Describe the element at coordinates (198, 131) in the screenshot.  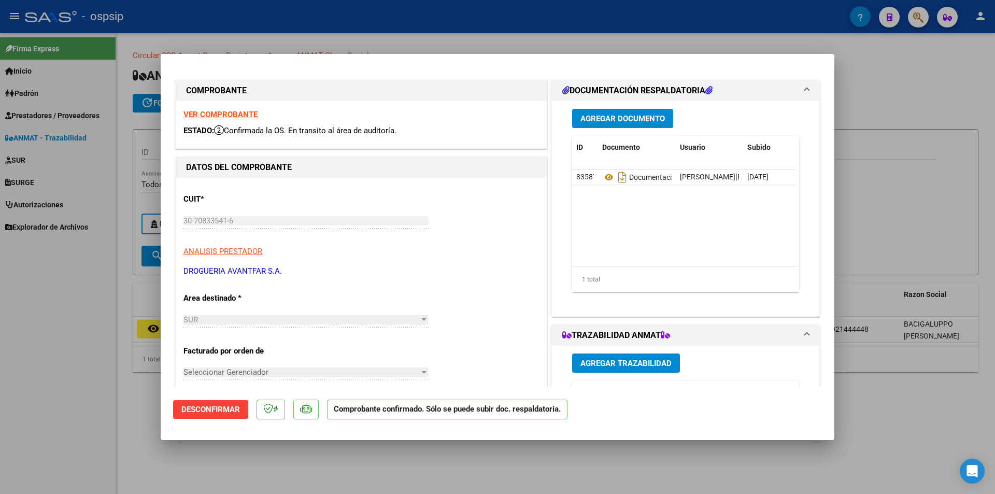
I see `span: ESTADO:` at that location.